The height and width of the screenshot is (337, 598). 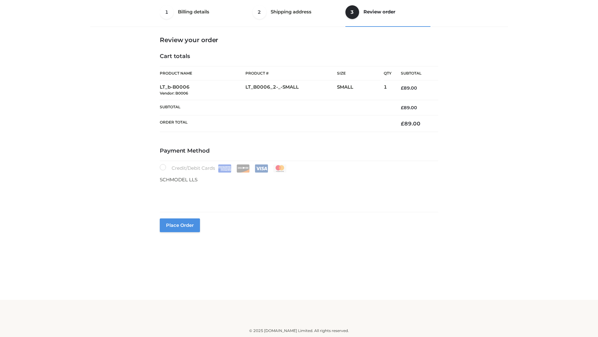 I want to click on td: LT_b-B0006, so click(x=203, y=90).